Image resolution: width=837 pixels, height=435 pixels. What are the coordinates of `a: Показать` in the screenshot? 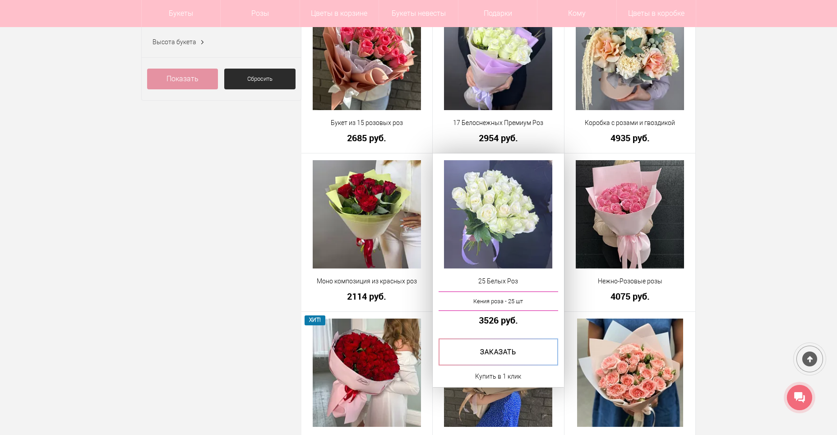 It's located at (183, 79).